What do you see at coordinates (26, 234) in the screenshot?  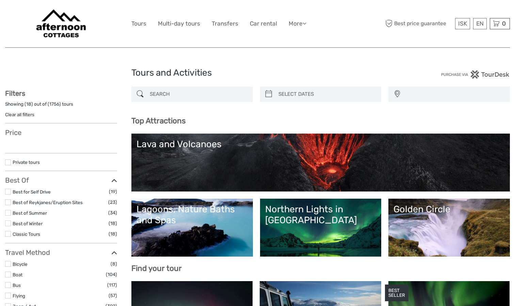 I see `a: Classic Tours` at bounding box center [26, 234].